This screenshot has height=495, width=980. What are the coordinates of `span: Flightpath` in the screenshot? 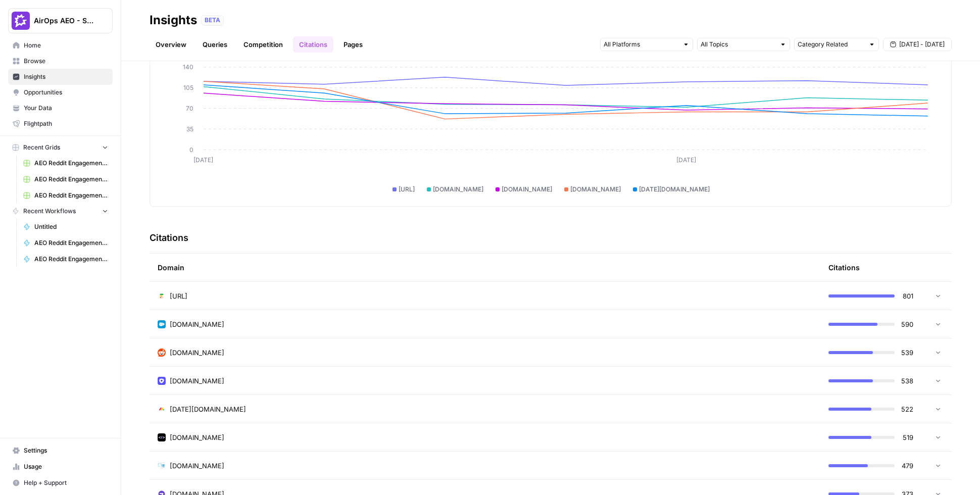 It's located at (66, 124).